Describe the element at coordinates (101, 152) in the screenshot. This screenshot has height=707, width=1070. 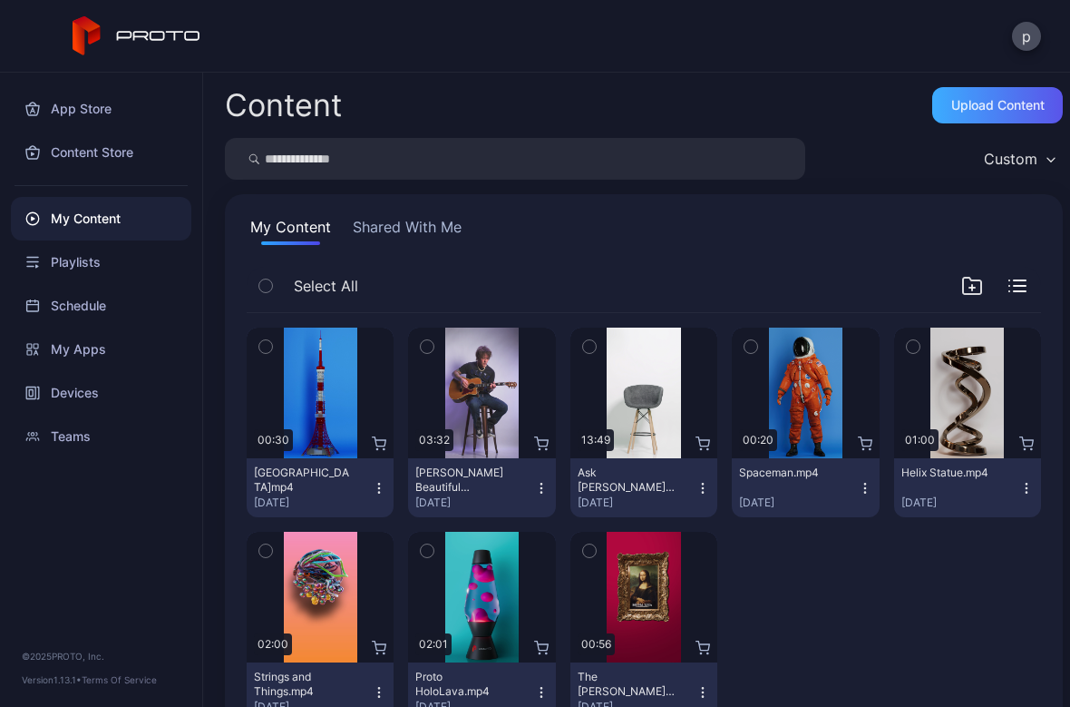
I see `a: Content Store` at that location.